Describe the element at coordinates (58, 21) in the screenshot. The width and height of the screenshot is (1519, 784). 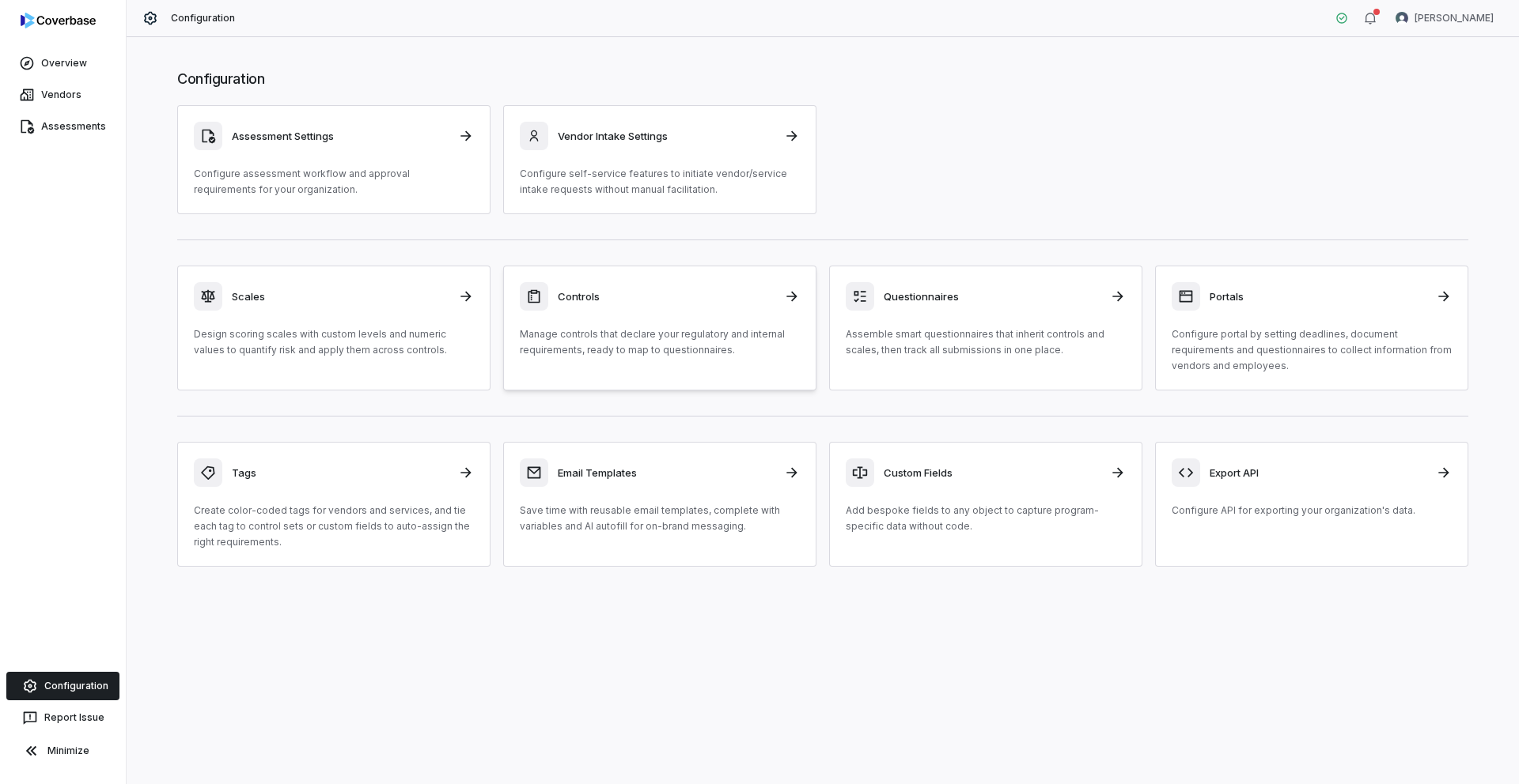
I see `img: logo-D7KZi-bG.svg` at that location.